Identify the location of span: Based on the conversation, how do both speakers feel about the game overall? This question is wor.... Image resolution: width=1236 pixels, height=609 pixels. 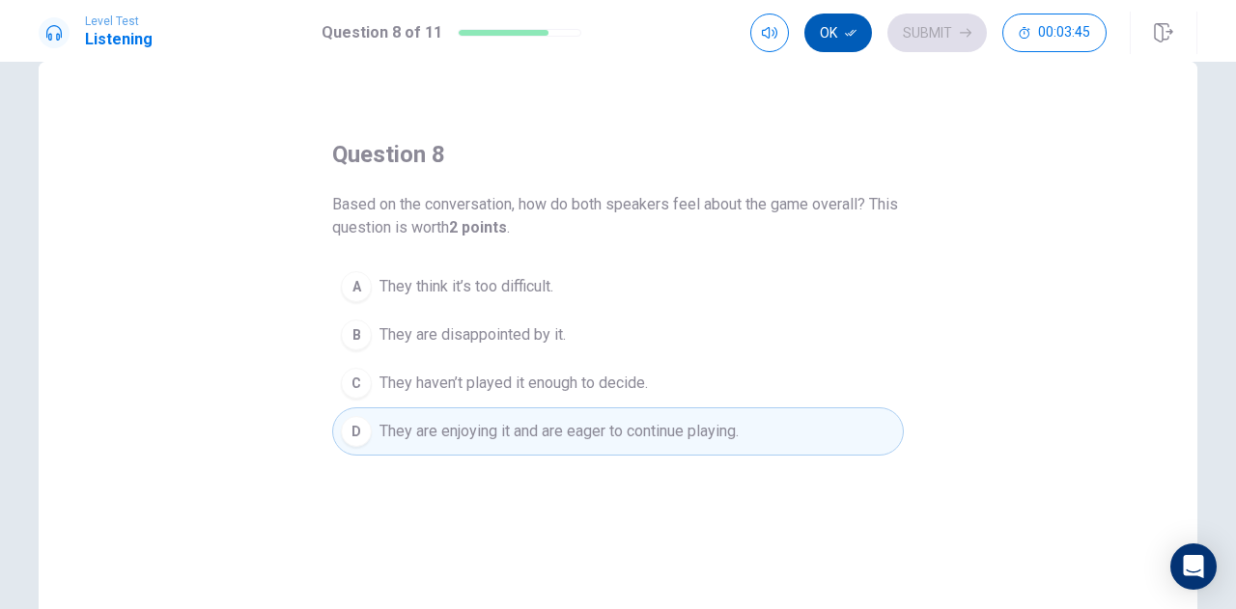
(618, 216).